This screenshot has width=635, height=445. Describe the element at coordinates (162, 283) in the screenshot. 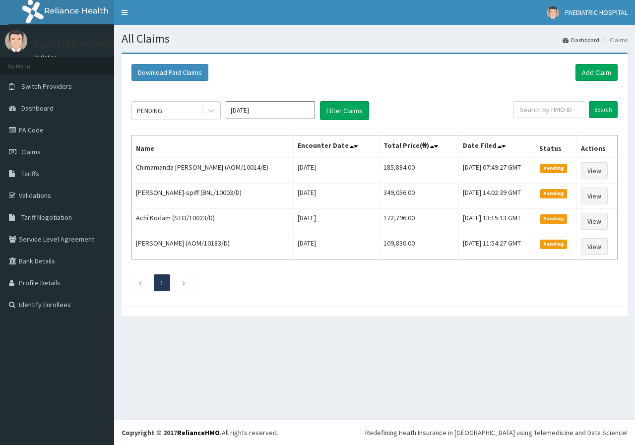

I see `a: Page 1 is your current page` at that location.